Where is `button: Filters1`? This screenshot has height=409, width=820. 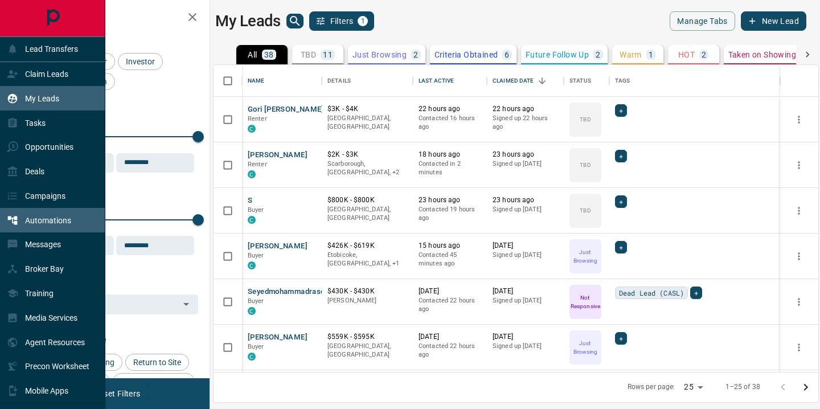 button: Filters1 is located at coordinates (342, 21).